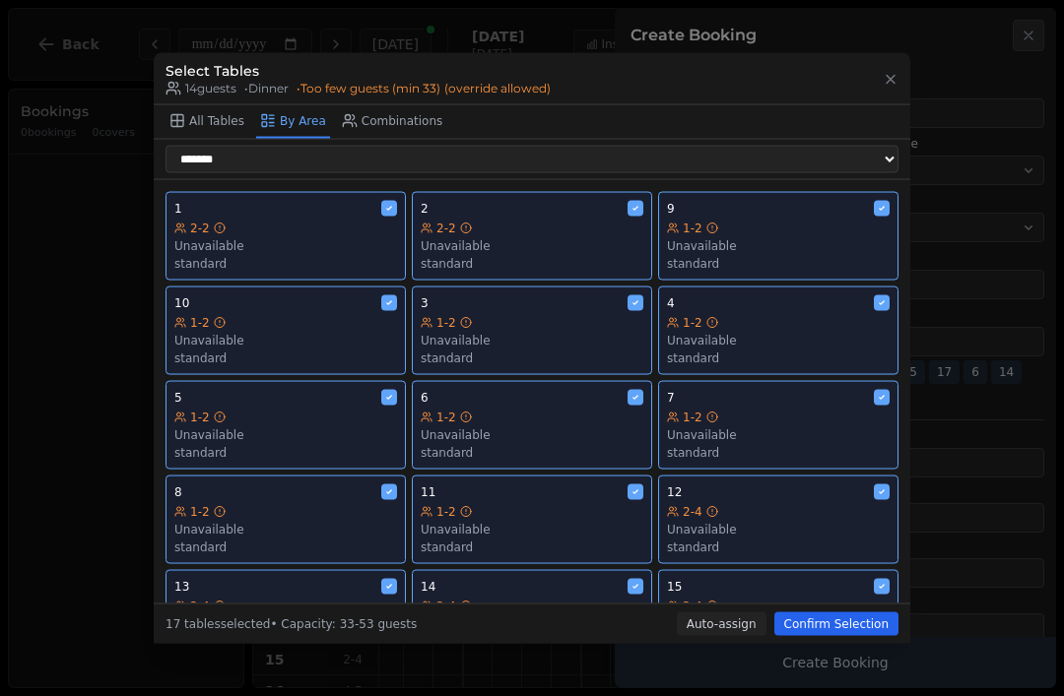 This screenshot has width=1064, height=696. What do you see at coordinates (181, 586) in the screenshot?
I see `span: 13` at bounding box center [181, 586].